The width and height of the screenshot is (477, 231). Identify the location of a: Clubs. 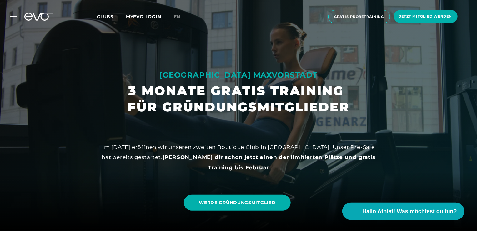
(111, 16).